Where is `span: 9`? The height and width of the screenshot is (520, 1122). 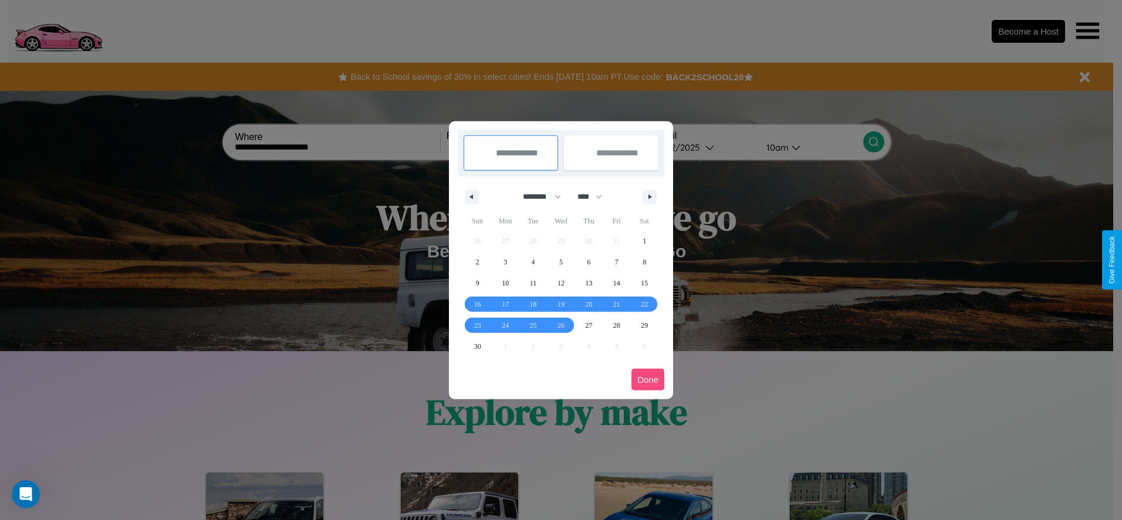
span: 9 is located at coordinates (478, 283).